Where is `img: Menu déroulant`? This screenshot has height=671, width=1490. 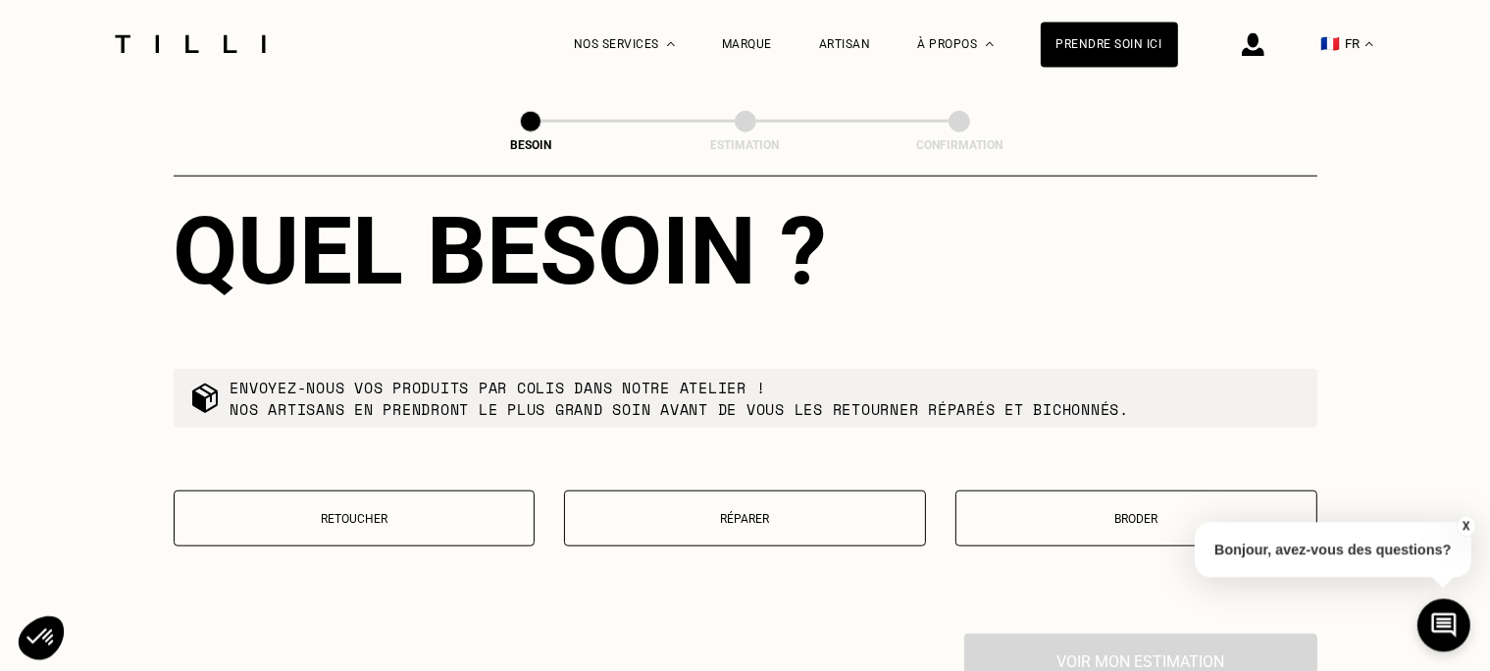 img: Menu déroulant is located at coordinates (671, 43).